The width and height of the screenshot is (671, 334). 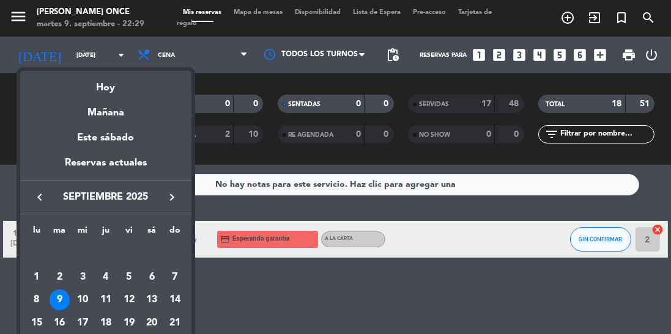 What do you see at coordinates (175, 233) in the screenshot?
I see `th: domingo` at bounding box center [175, 233].